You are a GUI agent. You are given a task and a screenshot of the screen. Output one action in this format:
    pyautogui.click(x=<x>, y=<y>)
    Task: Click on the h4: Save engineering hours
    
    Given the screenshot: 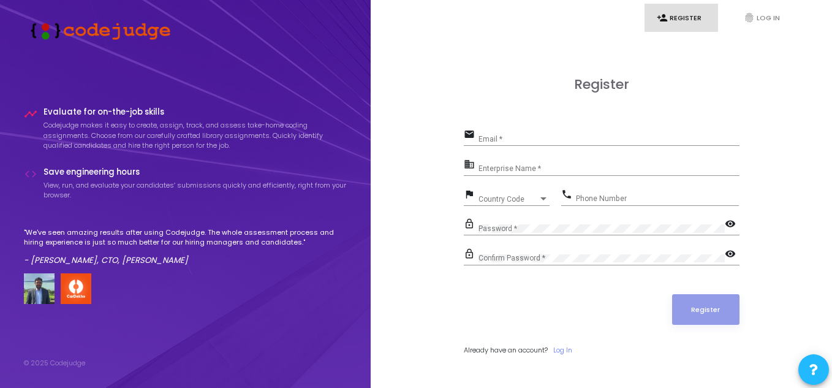 What is the action you would take?
    pyautogui.click(x=195, y=172)
    